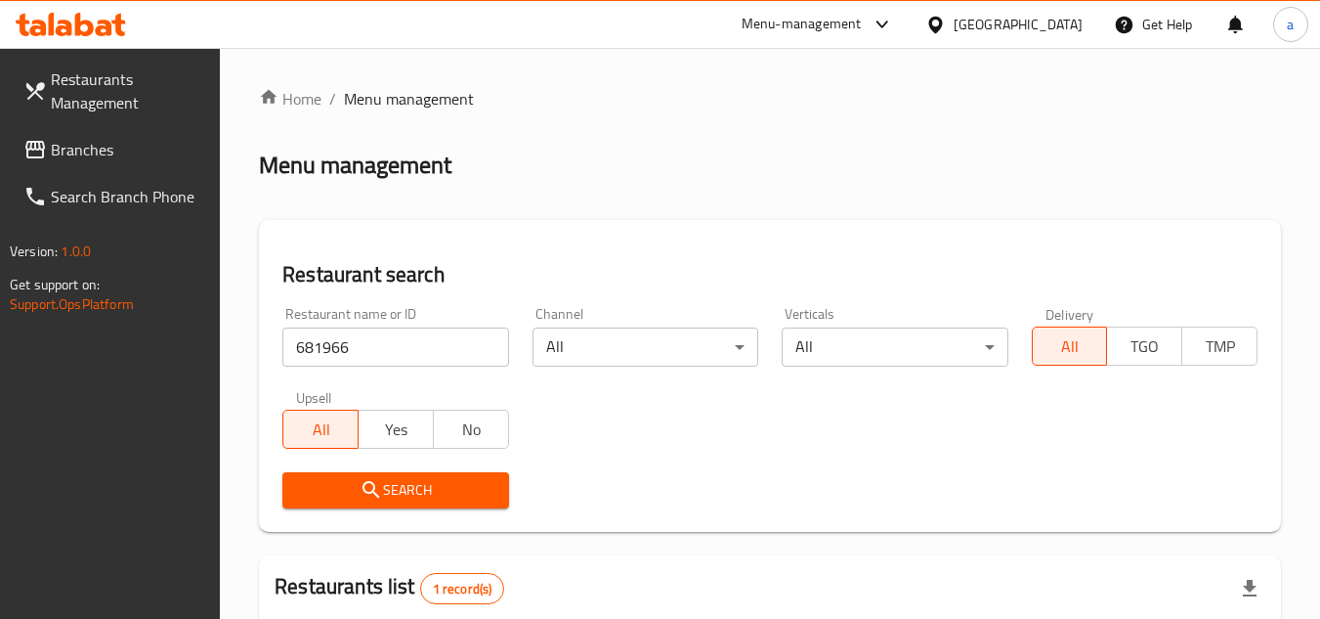 The height and width of the screenshot is (619, 1320). I want to click on span: TGO, so click(1144, 346).